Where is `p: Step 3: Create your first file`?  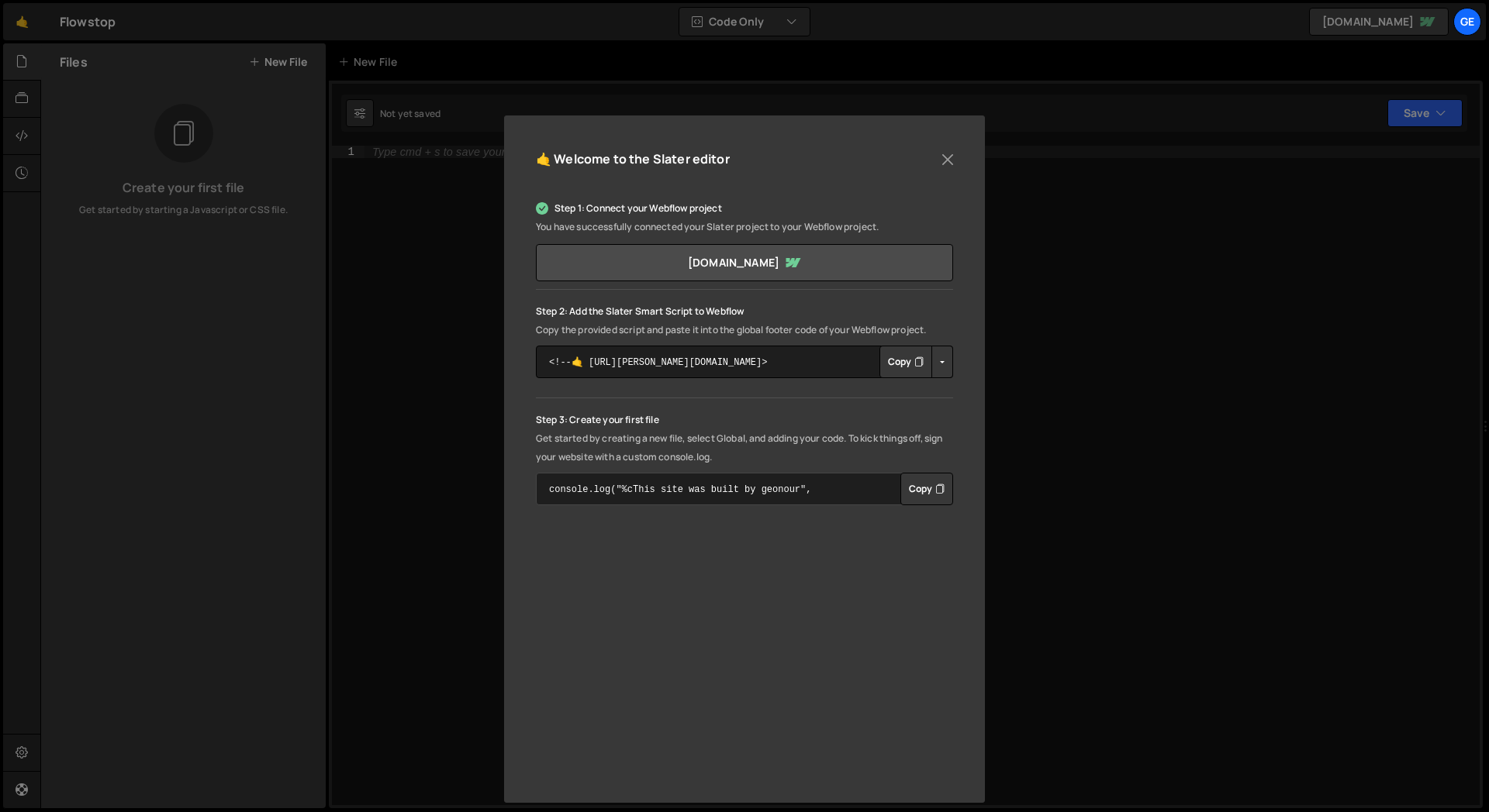 p: Step 3: Create your first file is located at coordinates (744, 420).